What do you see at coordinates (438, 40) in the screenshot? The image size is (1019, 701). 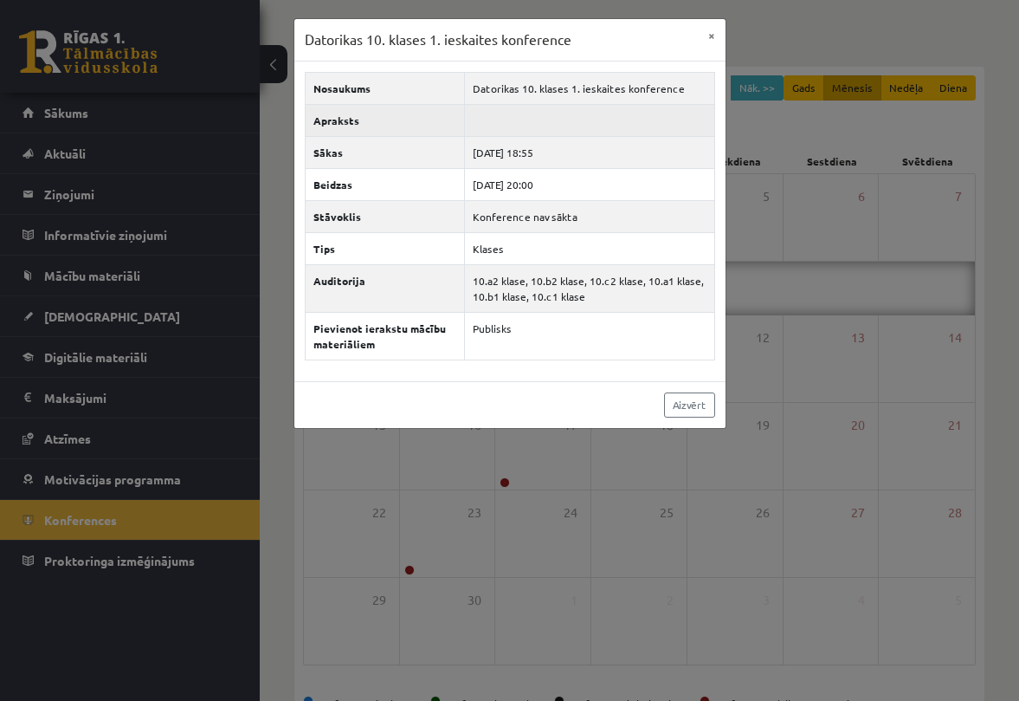 I see `h3: Datorikas 10. klases 1. ieskaites konference` at bounding box center [438, 40].